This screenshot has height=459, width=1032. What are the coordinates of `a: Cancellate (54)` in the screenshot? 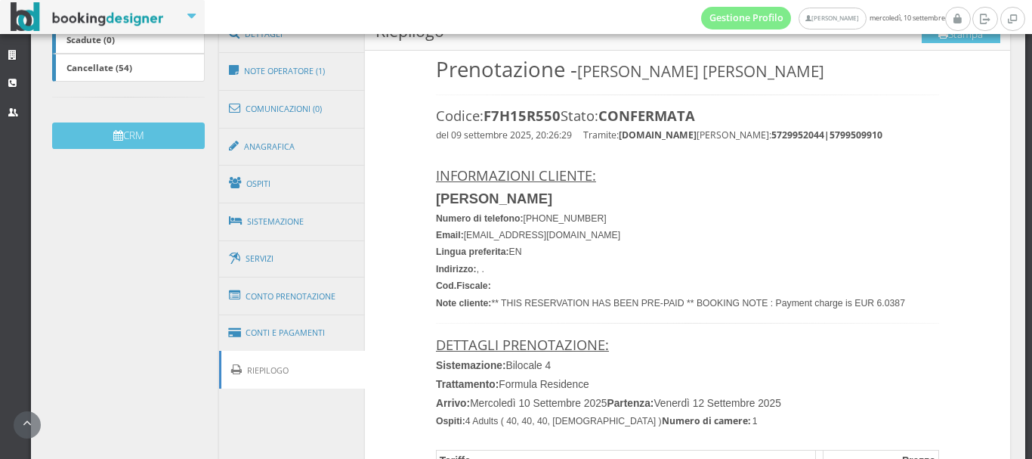 It's located at (128, 68).